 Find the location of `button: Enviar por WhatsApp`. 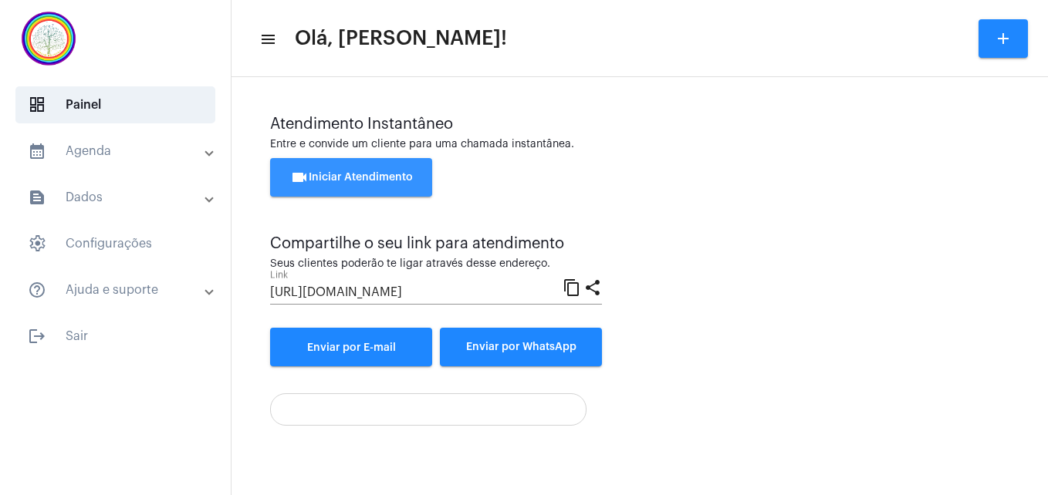

button: Enviar por WhatsApp is located at coordinates (521, 347).